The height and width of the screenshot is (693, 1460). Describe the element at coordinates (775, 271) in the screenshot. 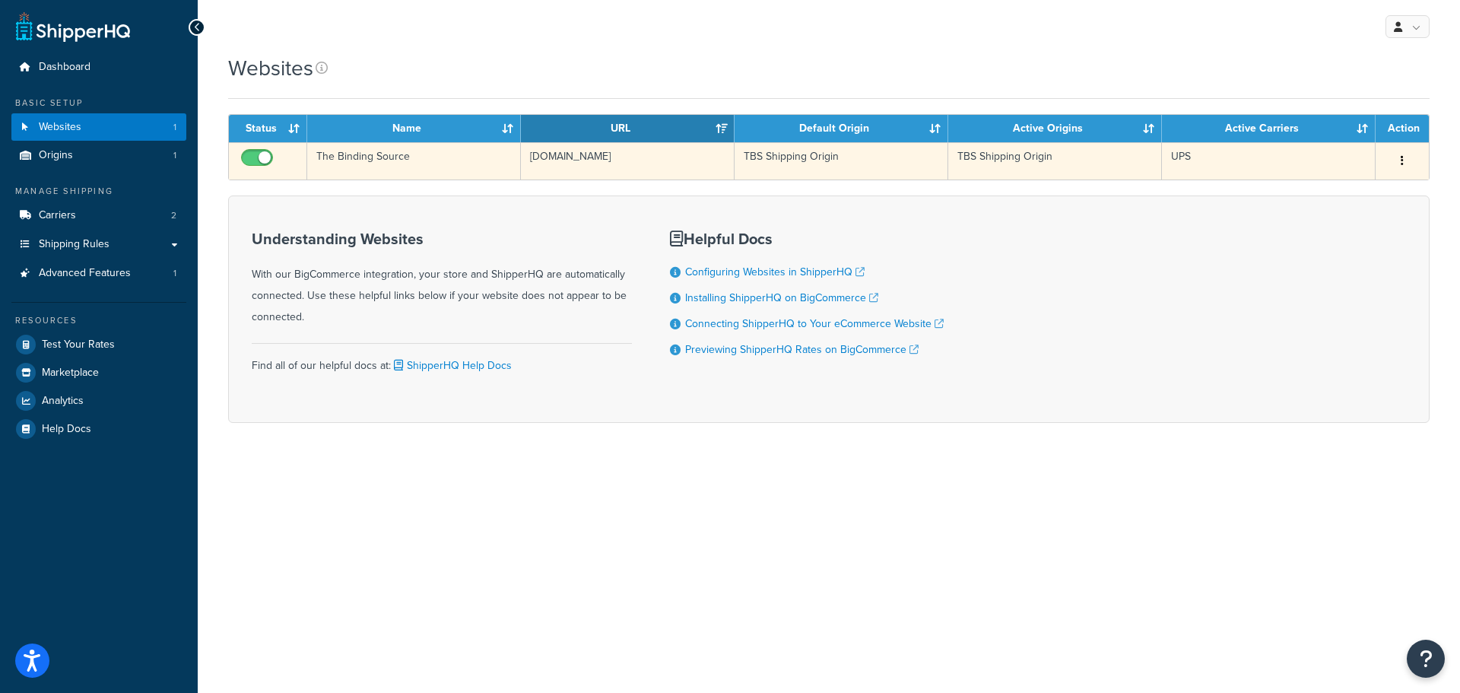

I see `a: Configuring Websites in ShipperHQ` at that location.